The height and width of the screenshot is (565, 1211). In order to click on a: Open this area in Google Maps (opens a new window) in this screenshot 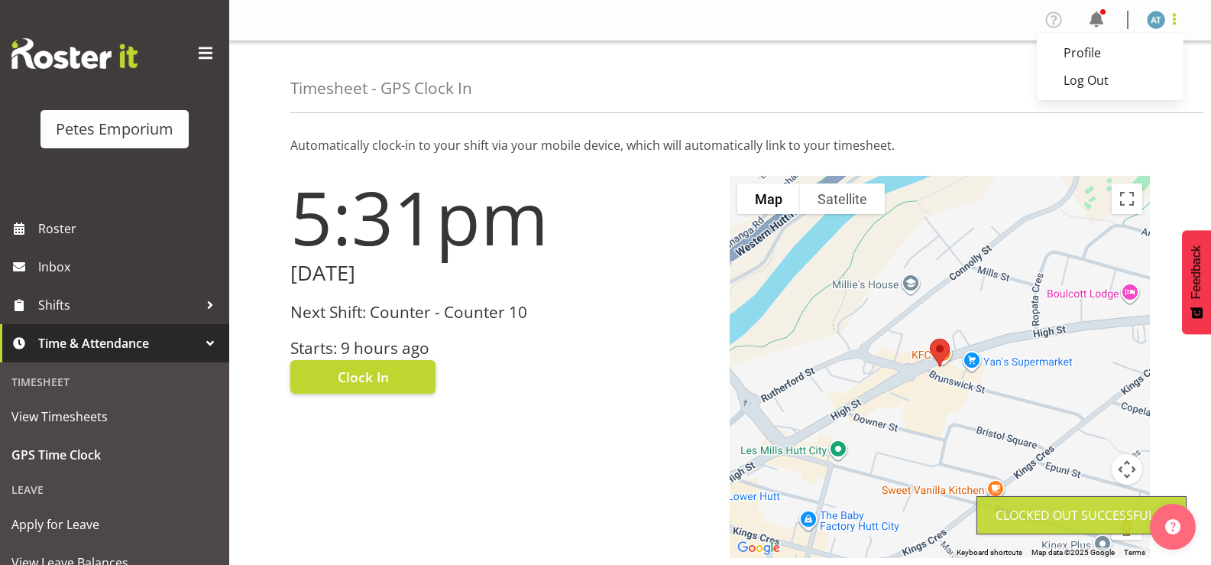, I will do `click(759, 548)`.